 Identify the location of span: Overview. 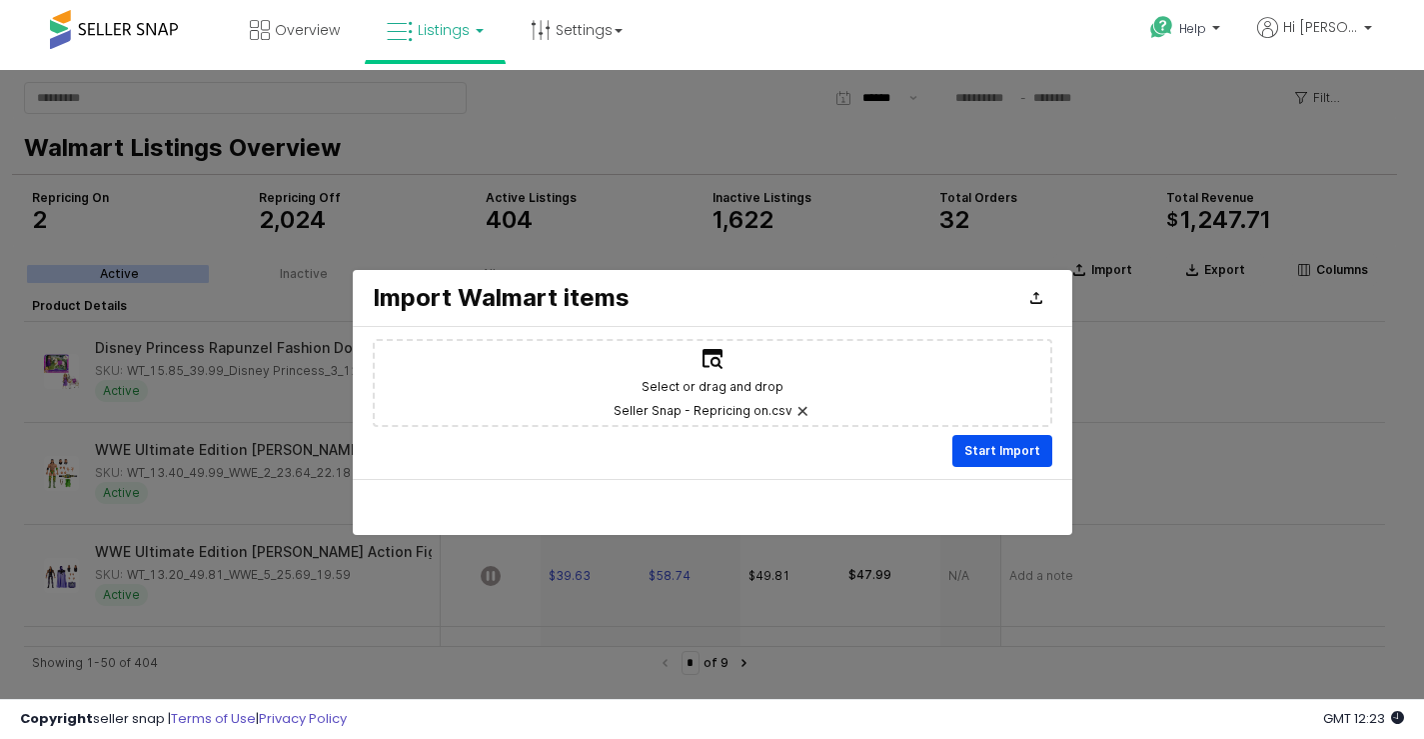
(307, 30).